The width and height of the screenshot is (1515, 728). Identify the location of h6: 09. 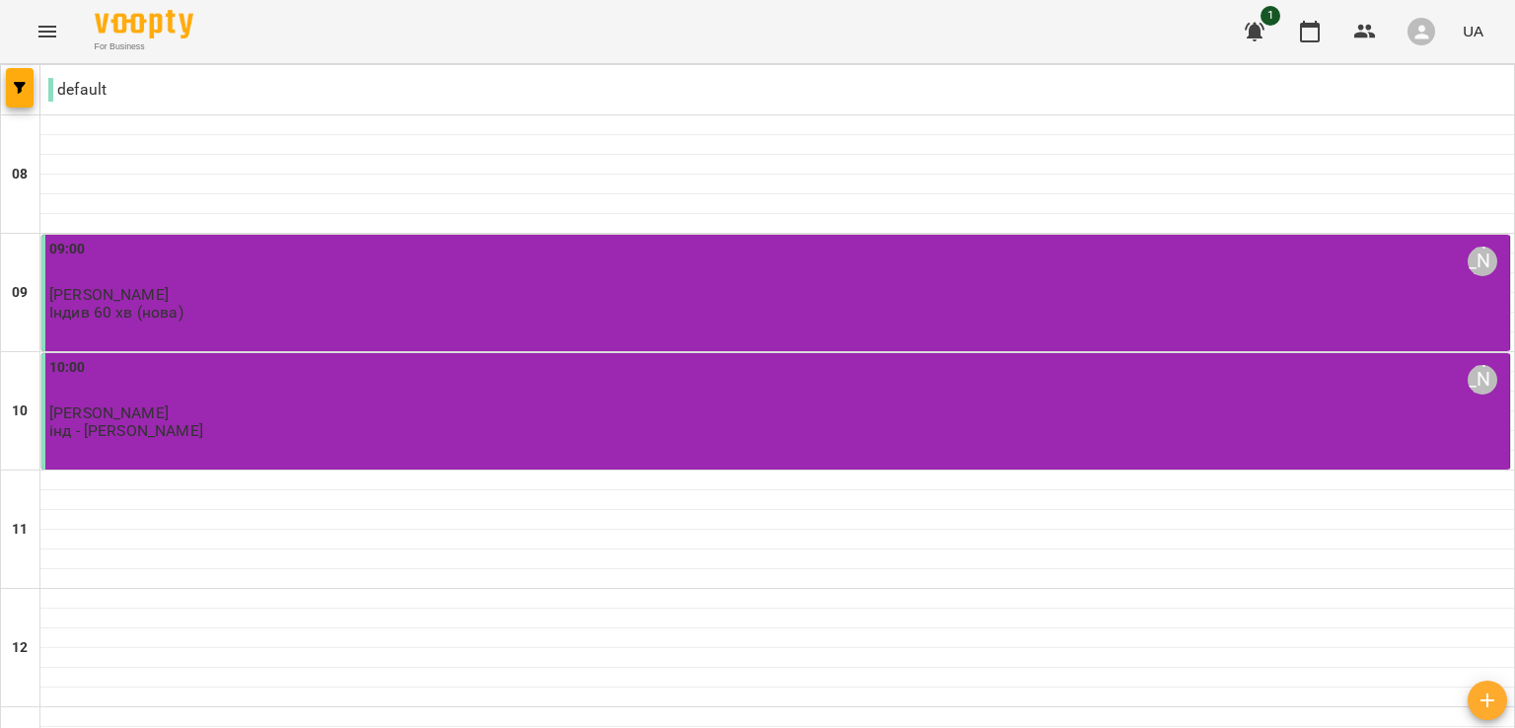
(20, 293).